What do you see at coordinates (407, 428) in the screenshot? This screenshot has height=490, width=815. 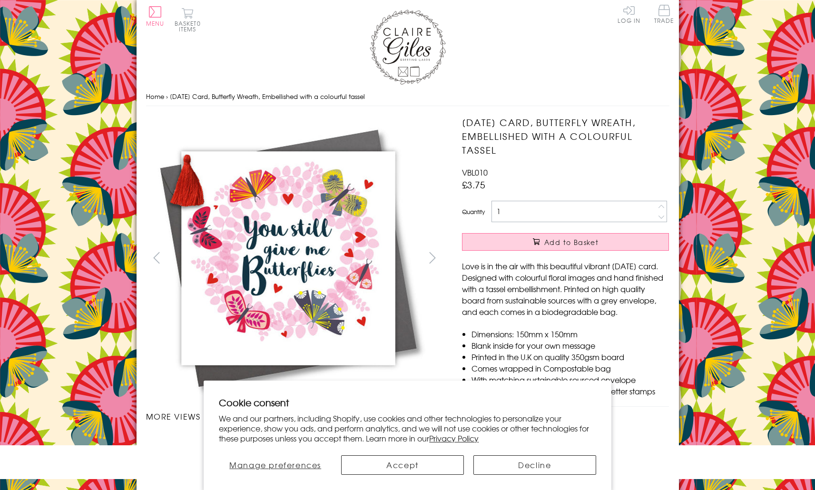 I see `p: We and our partners, including Shopify, use cookies and other technologies to personalize your ex...` at bounding box center [407, 428].